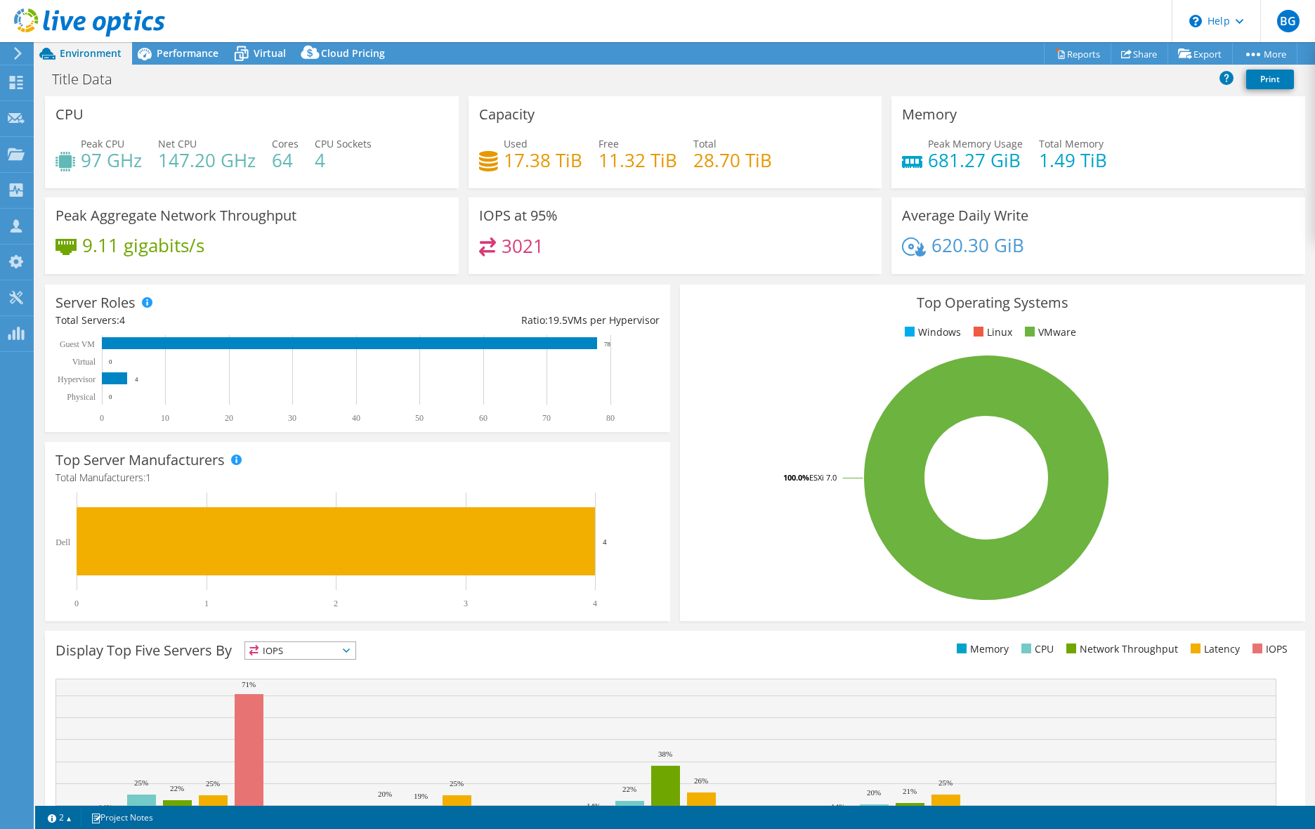 This screenshot has width=1315, height=829. Describe the element at coordinates (148, 477) in the screenshot. I see `span: 1` at that location.